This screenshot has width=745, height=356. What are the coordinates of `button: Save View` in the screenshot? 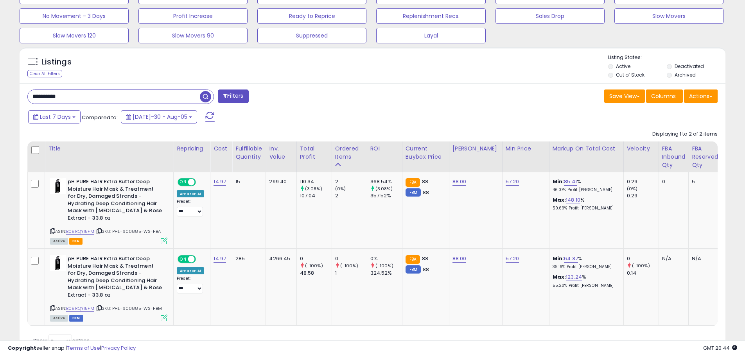 It's located at (625, 96).